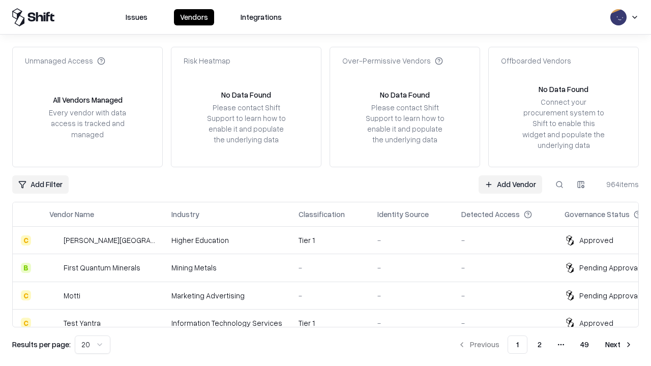 The image size is (651, 366). Describe the element at coordinates (227, 240) in the screenshot. I see `div: Higher Education` at that location.